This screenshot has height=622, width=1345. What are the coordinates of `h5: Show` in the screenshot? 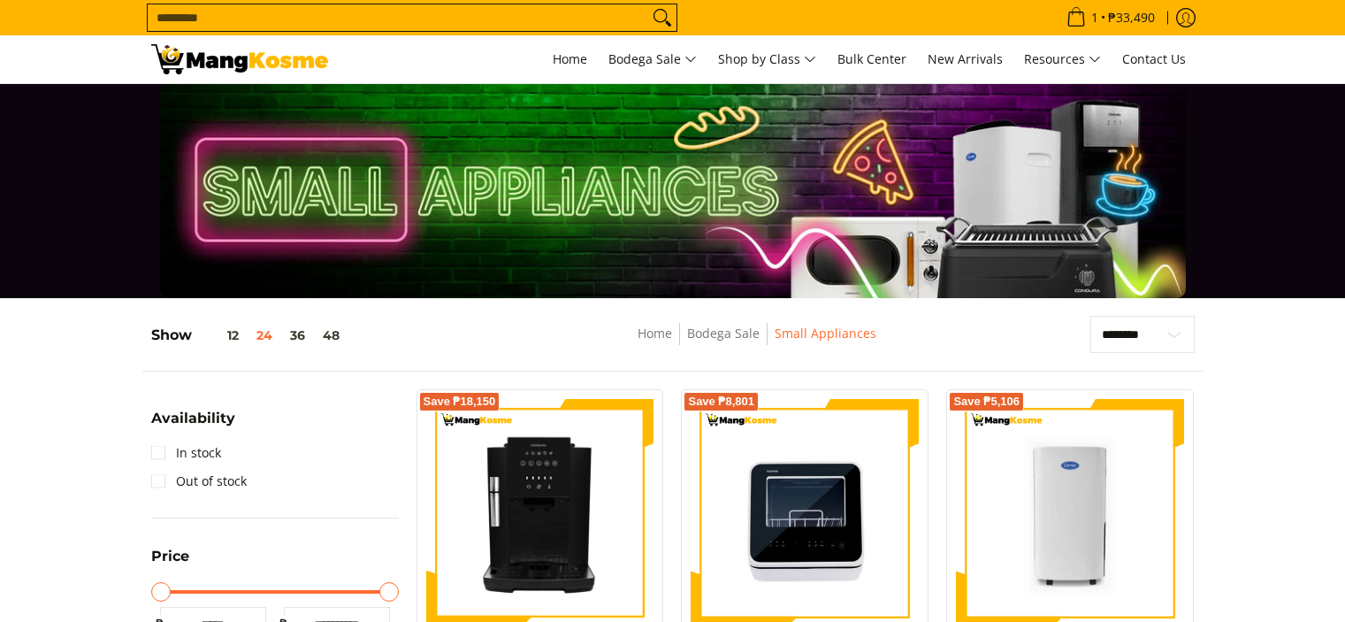 It's located at (249, 335).